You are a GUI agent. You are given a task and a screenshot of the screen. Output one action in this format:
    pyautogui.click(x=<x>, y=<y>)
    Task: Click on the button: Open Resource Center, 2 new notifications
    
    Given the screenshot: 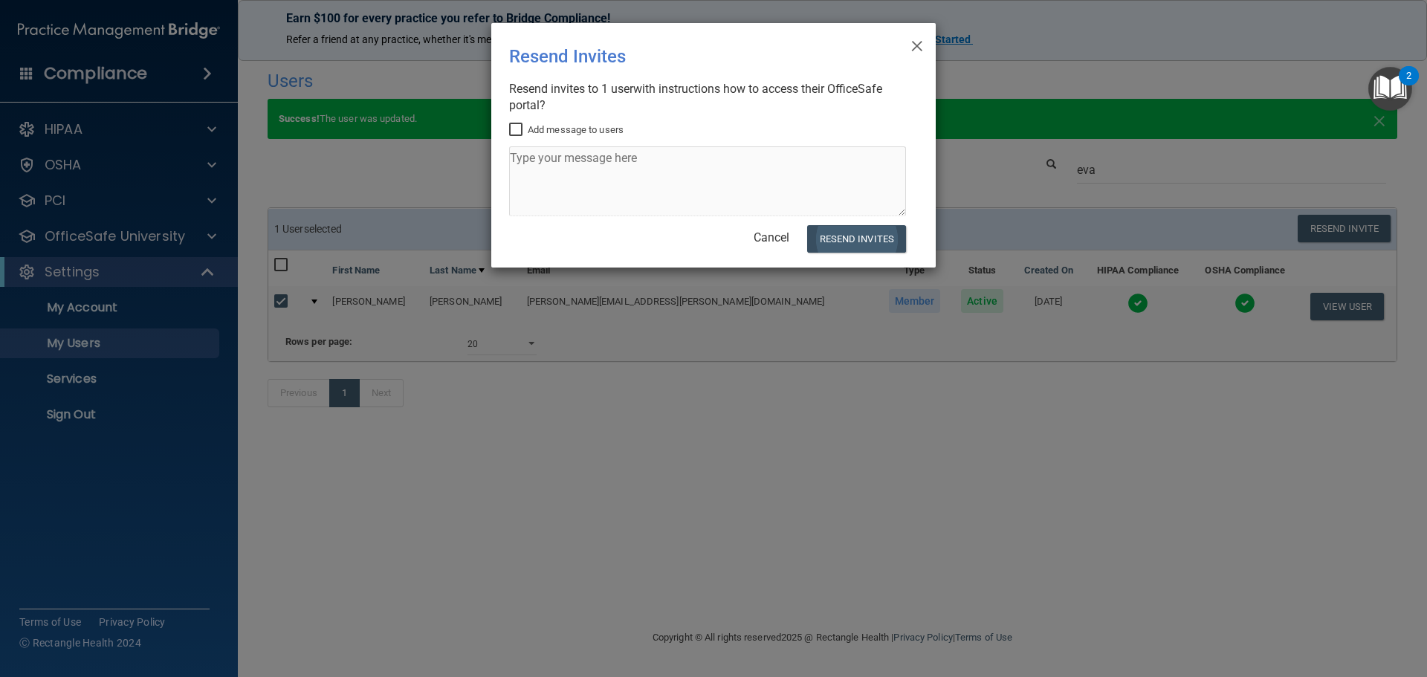 What is the action you would take?
    pyautogui.click(x=1390, y=88)
    